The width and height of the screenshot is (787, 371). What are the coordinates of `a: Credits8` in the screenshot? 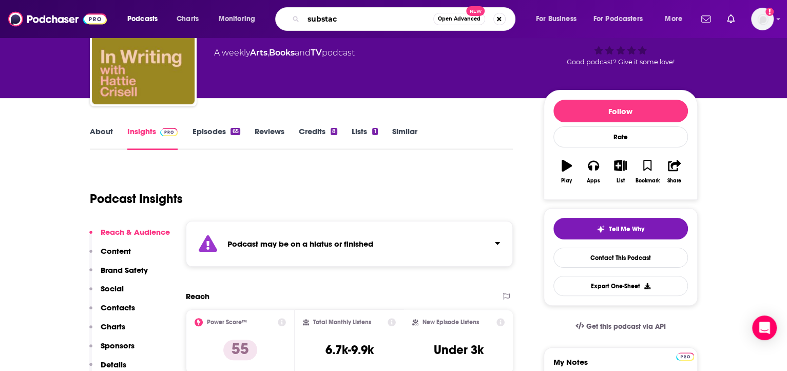 It's located at (318, 138).